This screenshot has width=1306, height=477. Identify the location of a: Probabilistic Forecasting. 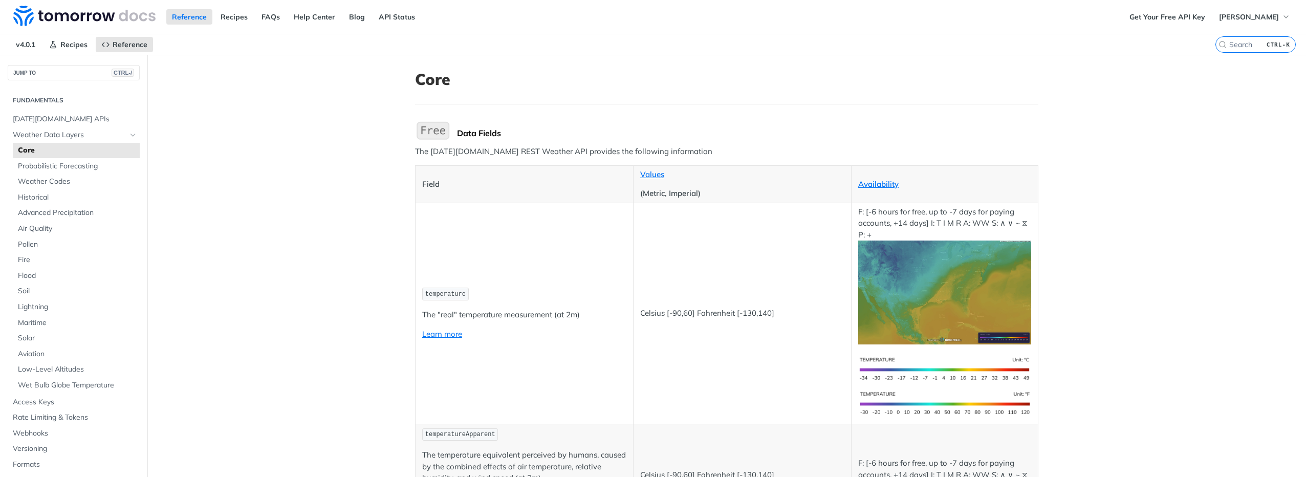
(76, 166).